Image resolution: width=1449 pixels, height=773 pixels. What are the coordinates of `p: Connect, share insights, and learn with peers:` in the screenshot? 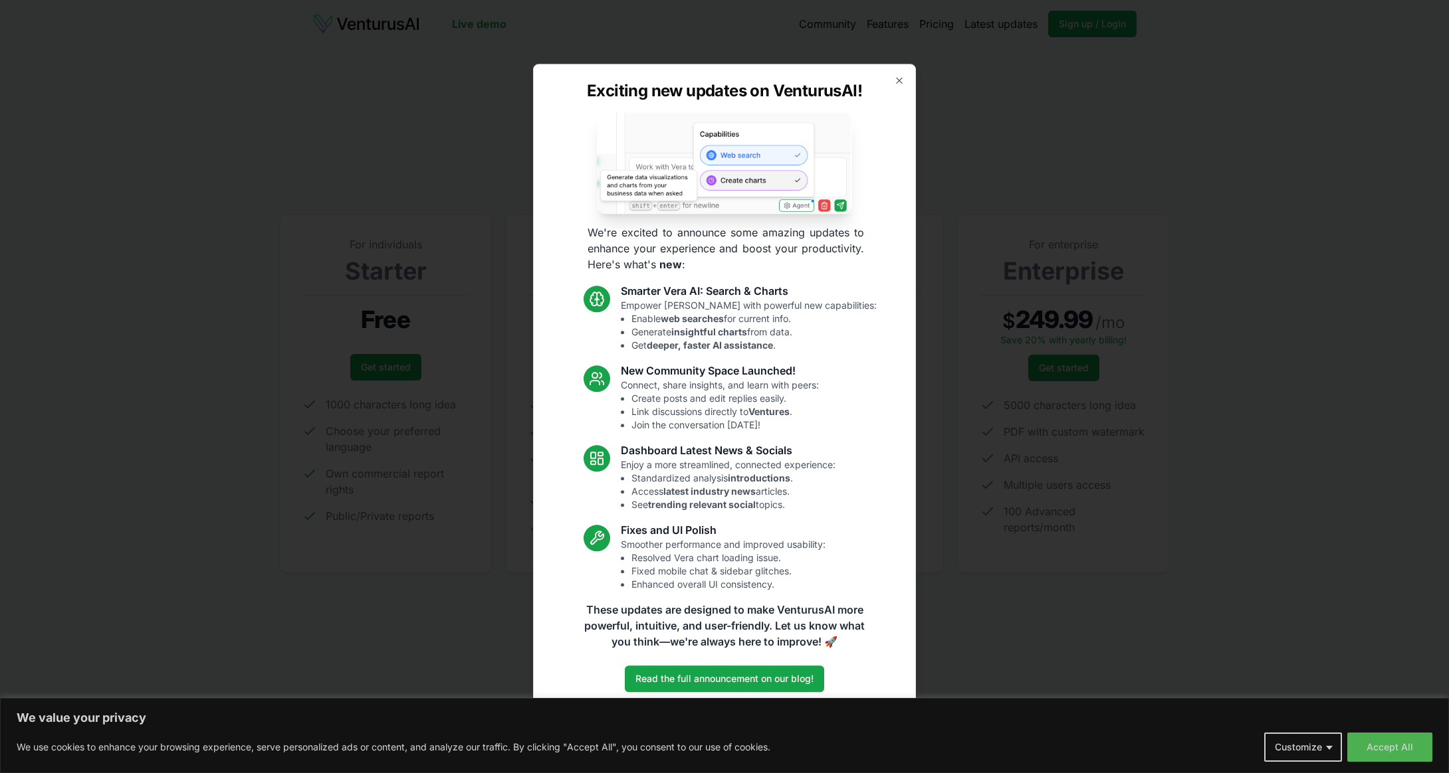 It's located at (720, 406).